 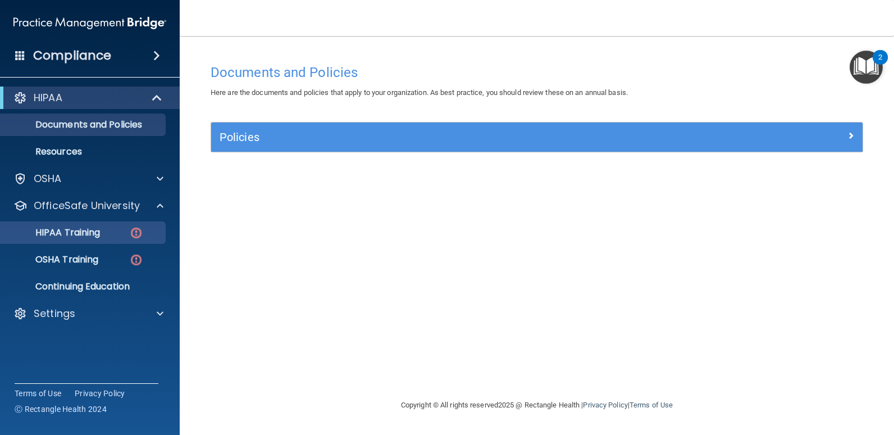 What do you see at coordinates (72, 56) in the screenshot?
I see `h4: Compliance` at bounding box center [72, 56].